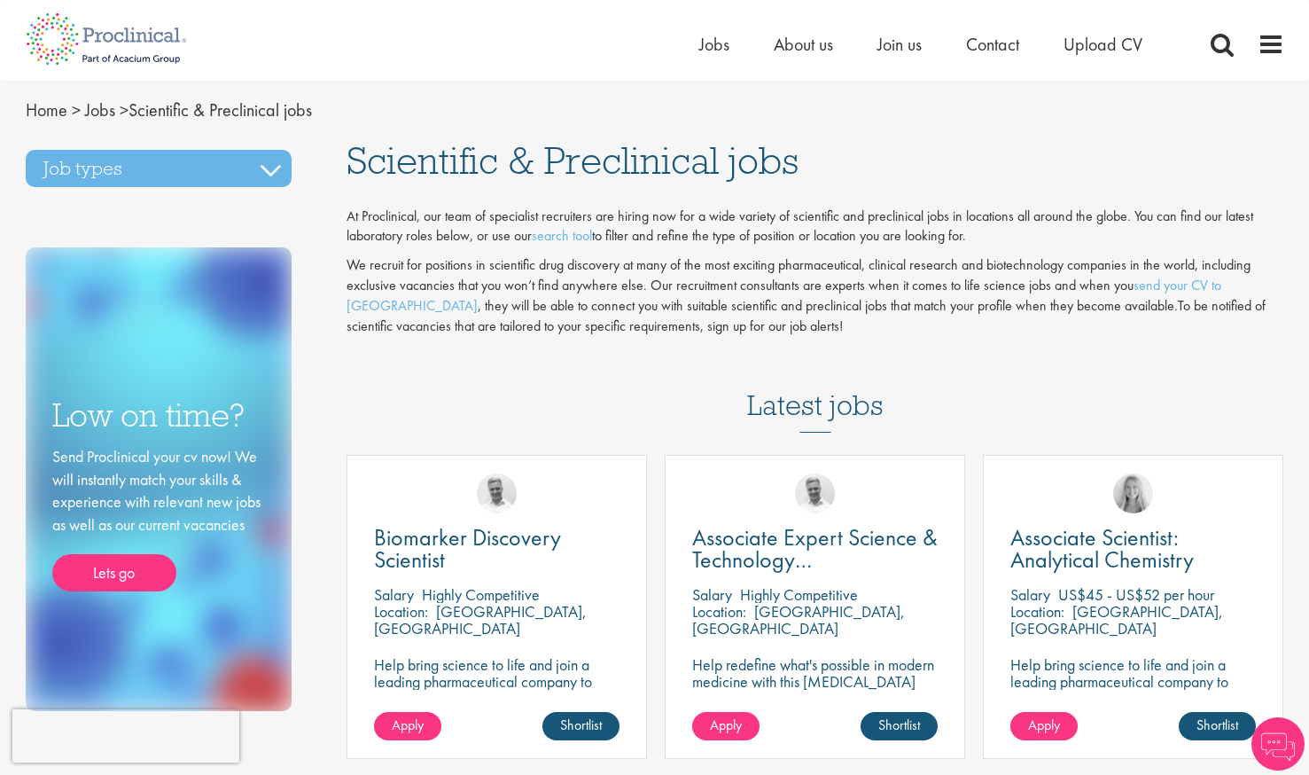  Describe the element at coordinates (159, 415) in the screenshot. I see `h3: Low on time?` at that location.